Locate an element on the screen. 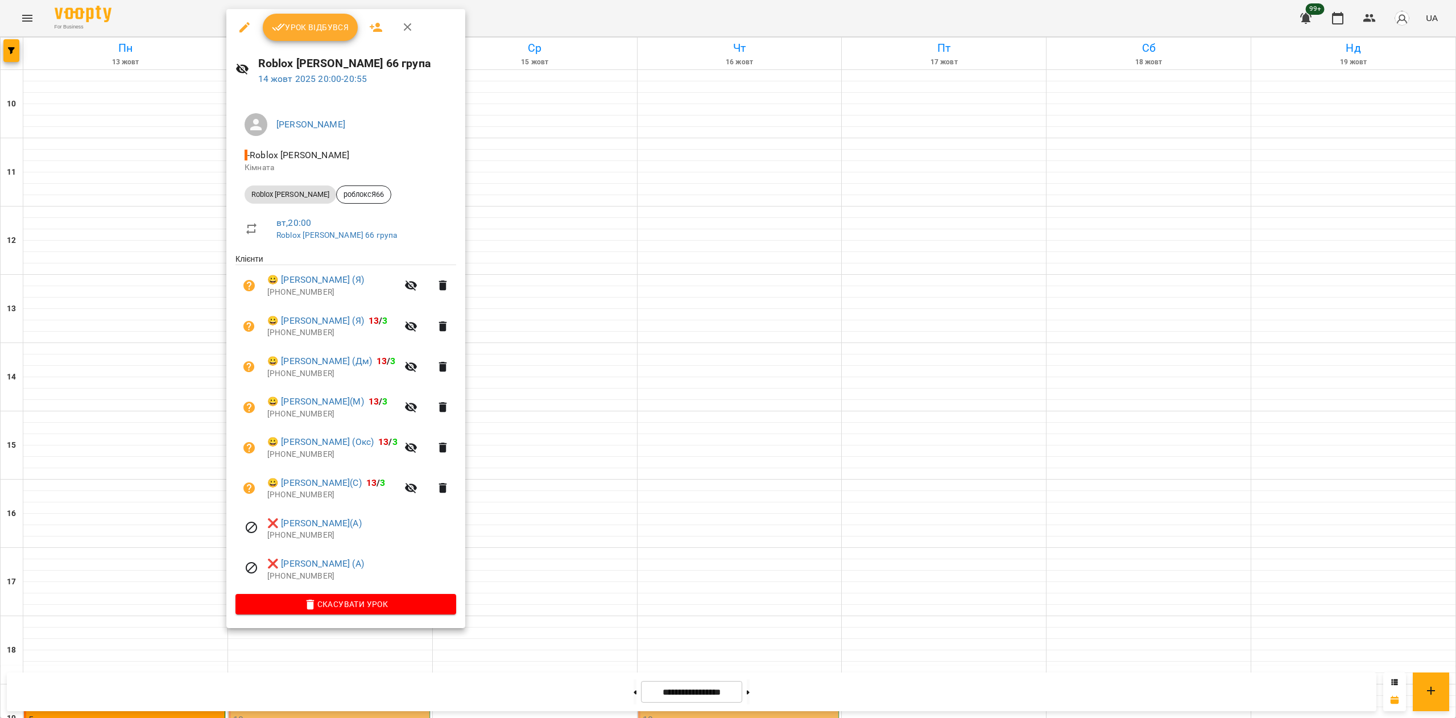 This screenshot has width=1456, height=718. button: Скасувати Урок is located at coordinates (346, 604).